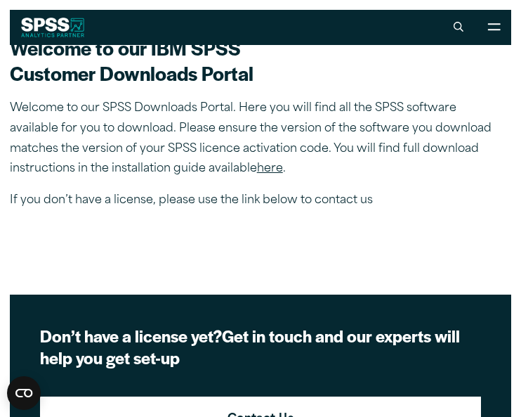 This screenshot has height=417, width=521. What do you see at coordinates (256, 138) in the screenshot?
I see `p: Welcome to our SPSS Downloads Portal. Here you will find all the SPSS software available for you ...` at bounding box center [256, 138].